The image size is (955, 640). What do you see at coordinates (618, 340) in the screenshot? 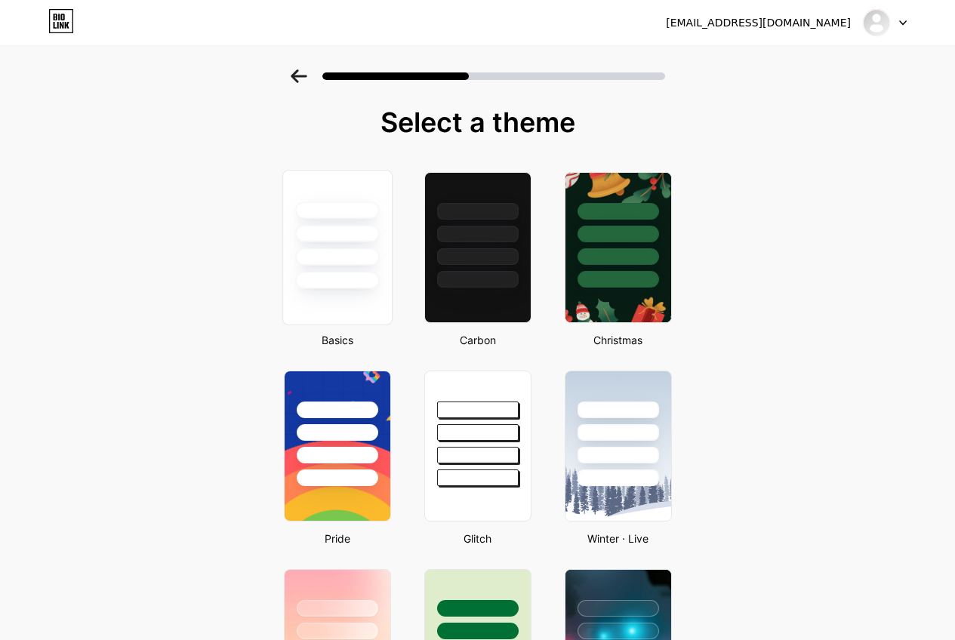
I see `div: Christmas` at bounding box center [618, 340].